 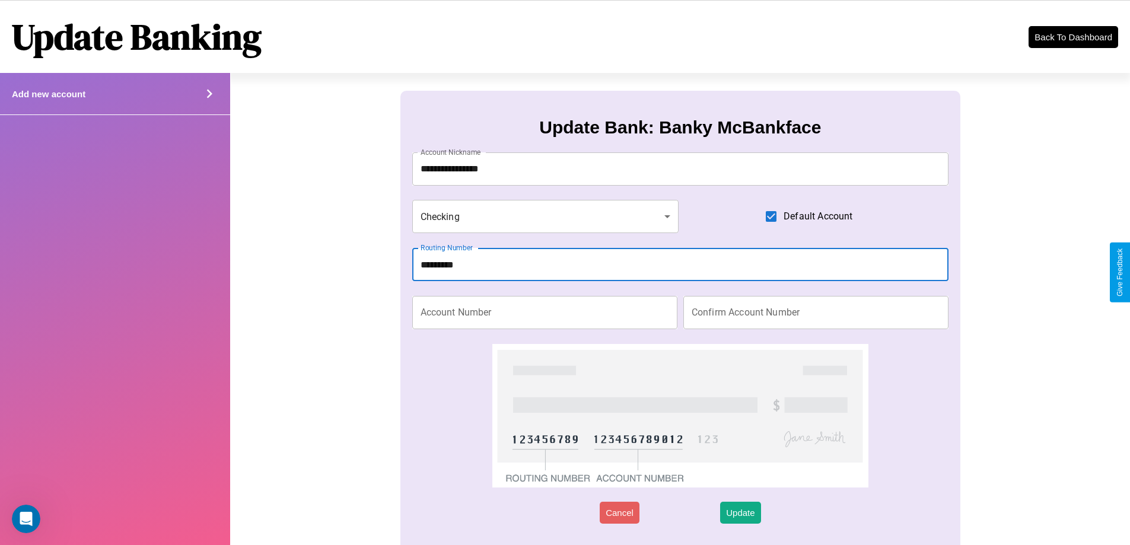 What do you see at coordinates (49, 94) in the screenshot?
I see `h4: Add new account` at bounding box center [49, 94].